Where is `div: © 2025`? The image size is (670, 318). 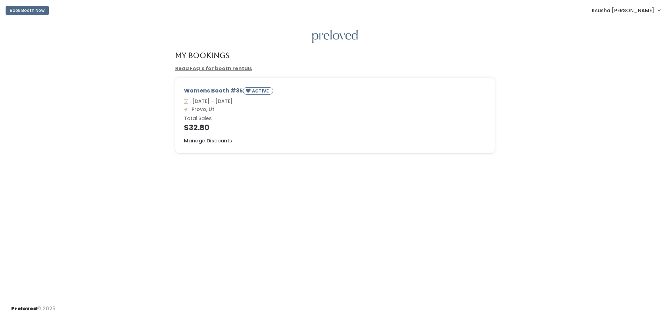
div: © 2025 is located at coordinates (33, 306).